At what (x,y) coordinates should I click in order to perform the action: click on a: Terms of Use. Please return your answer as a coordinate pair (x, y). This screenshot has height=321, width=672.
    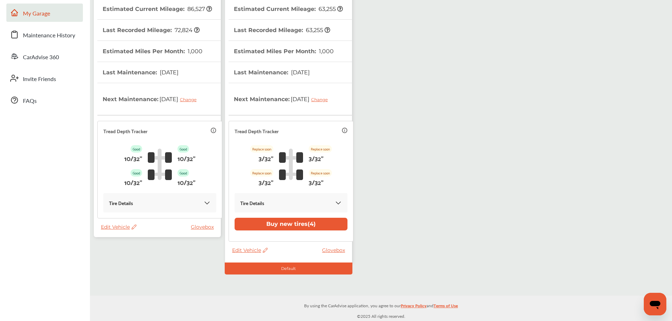
    Looking at the image, I should click on (445, 307).